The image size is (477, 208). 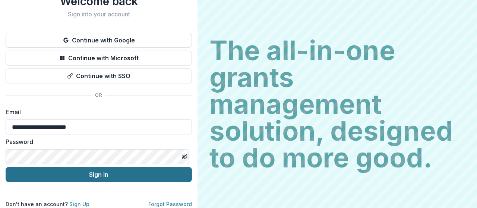 I want to click on button: Continue with Microsoft, so click(x=99, y=58).